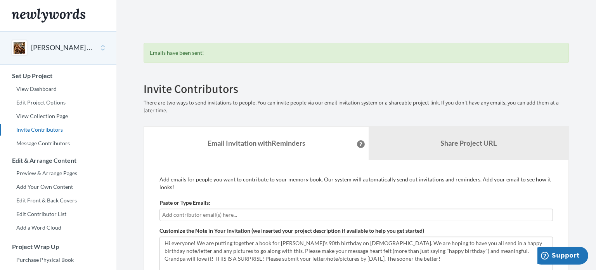 This screenshot has height=270, width=596. What do you see at coordinates (356, 88) in the screenshot?
I see `h2: Invite Contributors` at bounding box center [356, 88].